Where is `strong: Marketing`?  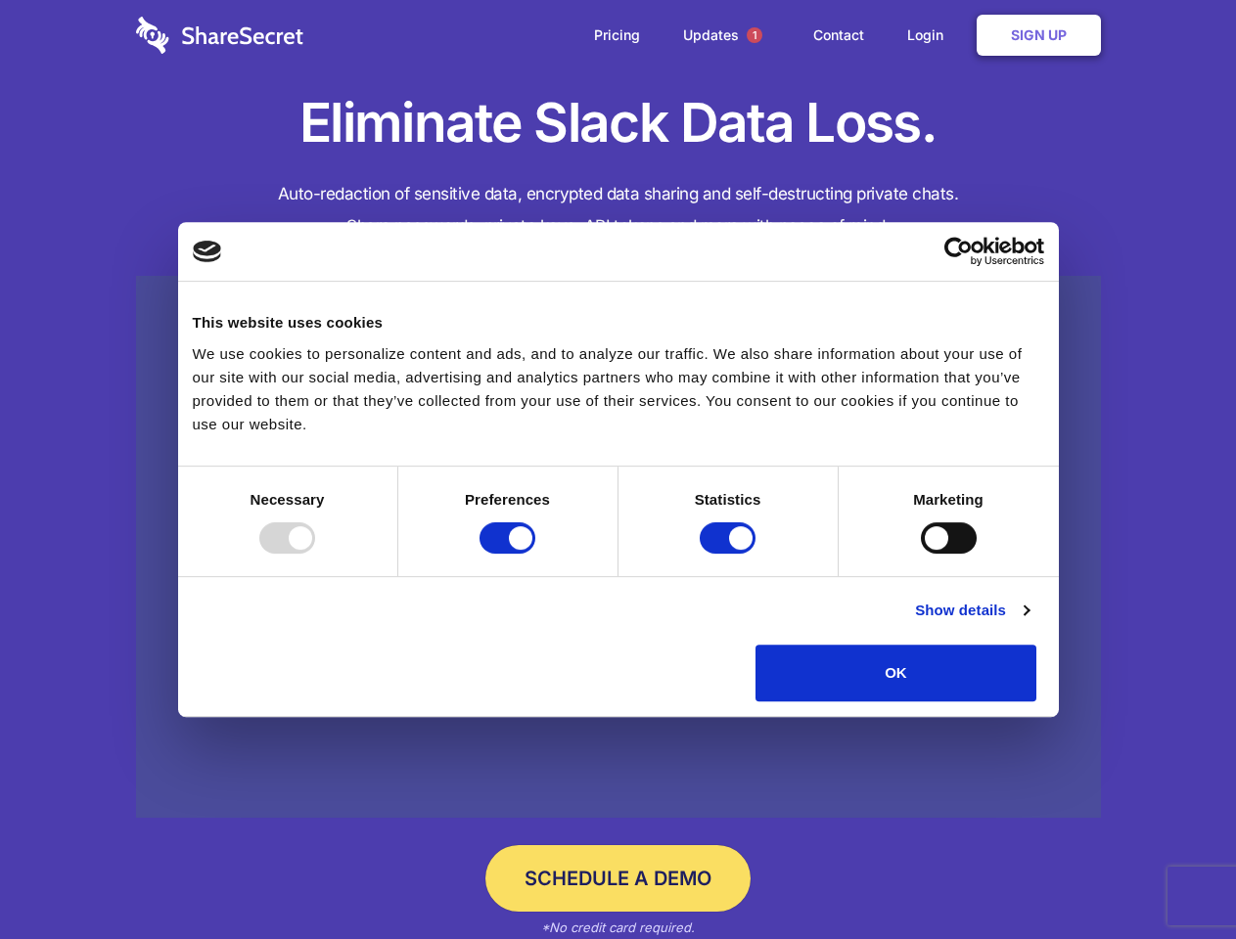
strong: Marketing is located at coordinates (948, 499).